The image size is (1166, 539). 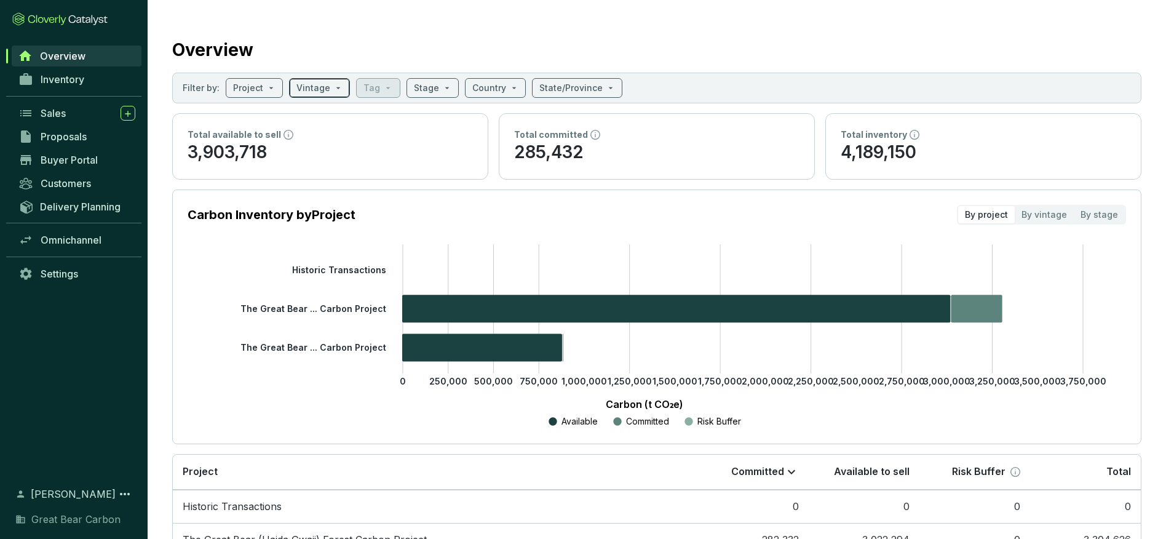 What do you see at coordinates (69, 160) in the screenshot?
I see `span: Buyer Portal` at bounding box center [69, 160].